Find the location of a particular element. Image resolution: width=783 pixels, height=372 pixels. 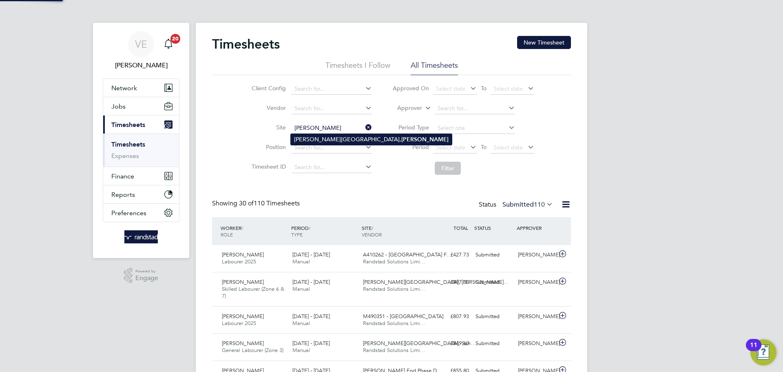

span: VE is located at coordinates (141, 44).